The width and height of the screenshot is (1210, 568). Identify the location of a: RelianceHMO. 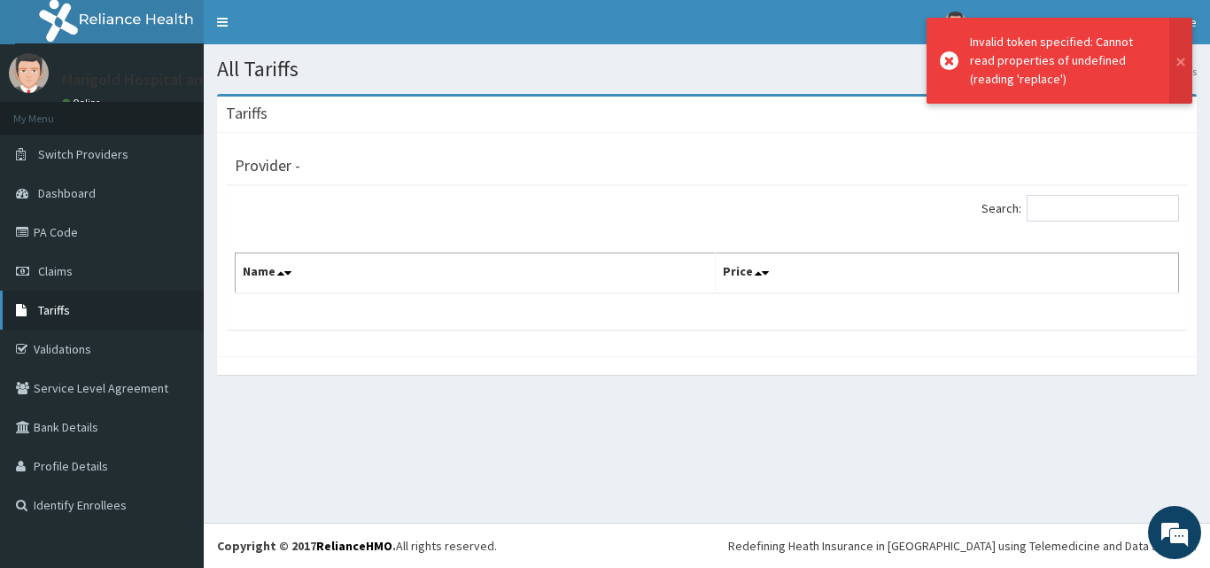
(354, 546).